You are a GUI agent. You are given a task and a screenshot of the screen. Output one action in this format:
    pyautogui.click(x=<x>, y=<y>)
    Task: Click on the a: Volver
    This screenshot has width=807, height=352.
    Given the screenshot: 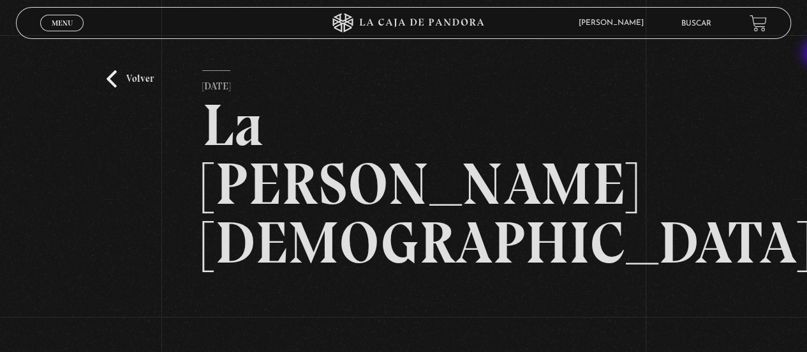 What is the action you would take?
    pyautogui.click(x=130, y=79)
    